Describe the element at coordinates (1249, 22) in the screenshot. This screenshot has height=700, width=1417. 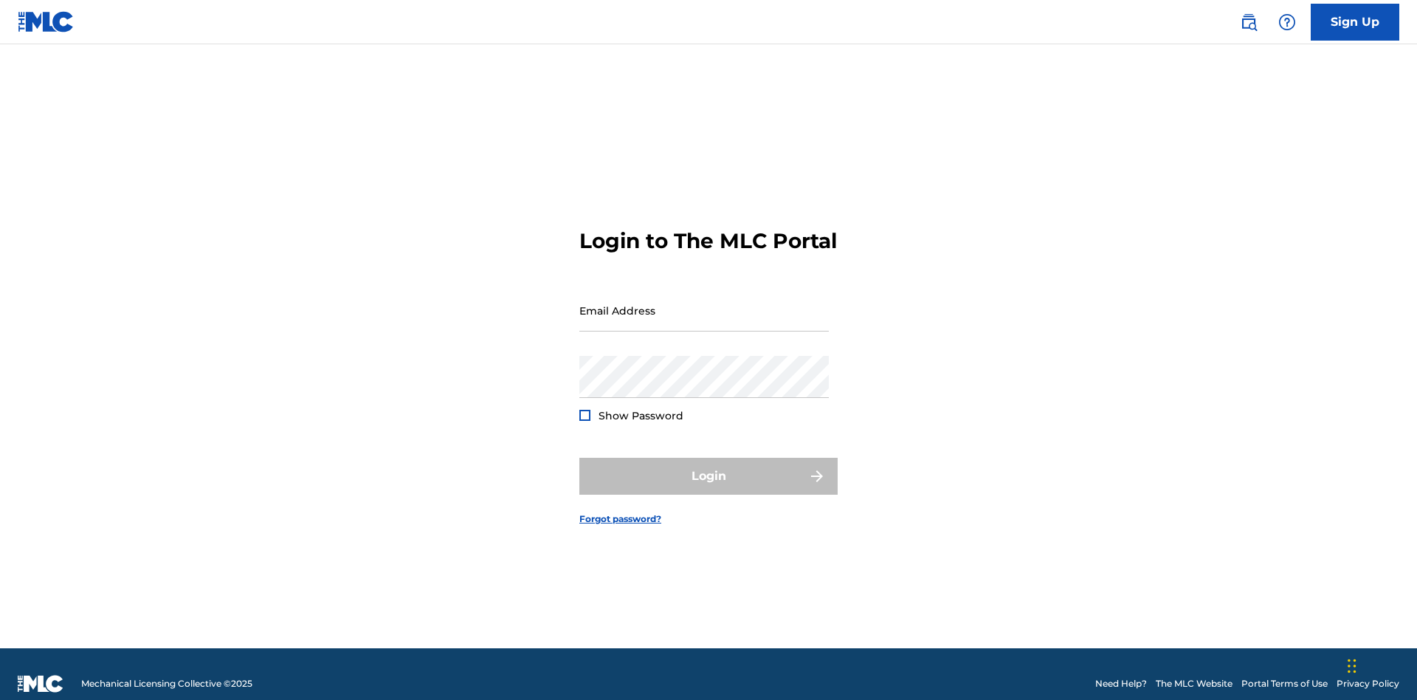
I see `img: search` at that location.